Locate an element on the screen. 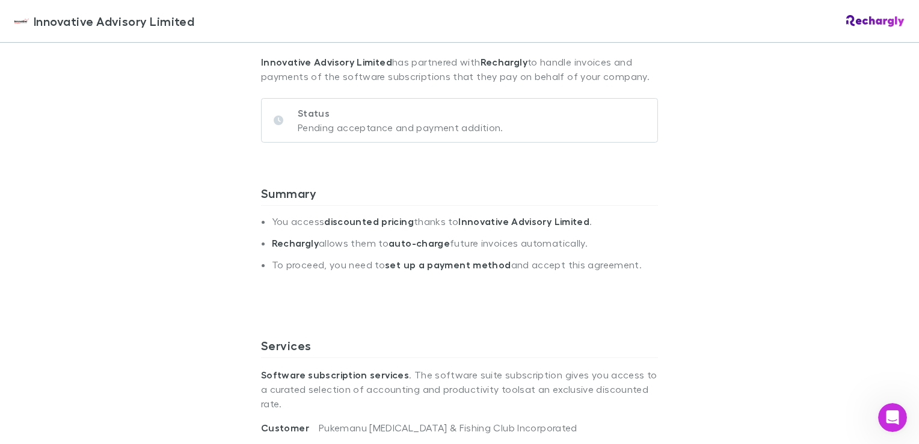 The height and width of the screenshot is (444, 919). h3: Summary is located at coordinates (459, 195).